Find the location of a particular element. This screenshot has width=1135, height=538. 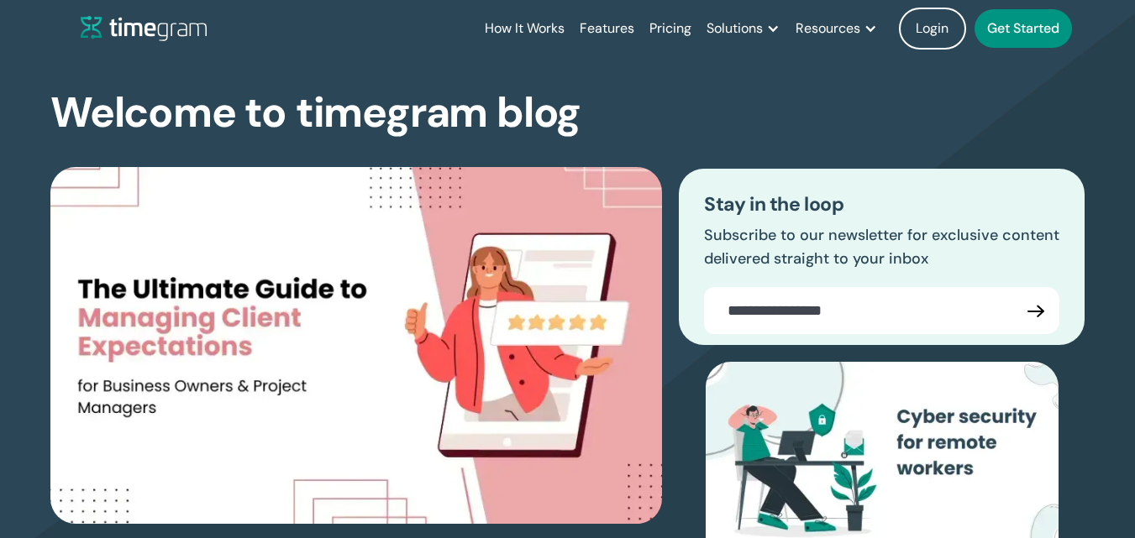

img: The Ultimate Guide to Managing Client Expectations for Business Owners & Project Managers is located at coordinates (356, 345).